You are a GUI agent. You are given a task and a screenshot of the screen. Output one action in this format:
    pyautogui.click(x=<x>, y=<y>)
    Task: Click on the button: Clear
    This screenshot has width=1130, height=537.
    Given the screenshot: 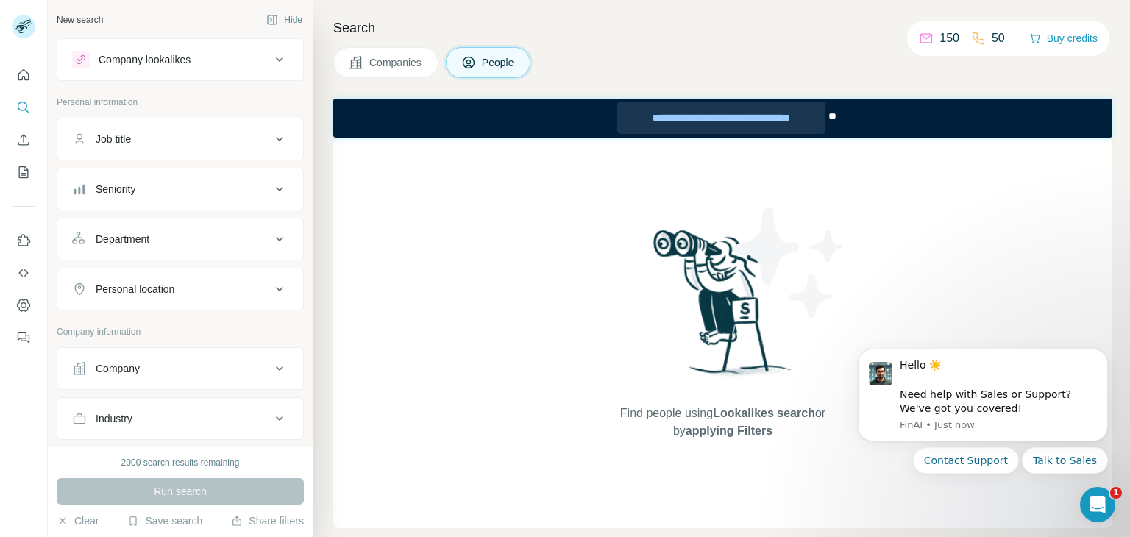 What is the action you would take?
    pyautogui.click(x=77, y=521)
    